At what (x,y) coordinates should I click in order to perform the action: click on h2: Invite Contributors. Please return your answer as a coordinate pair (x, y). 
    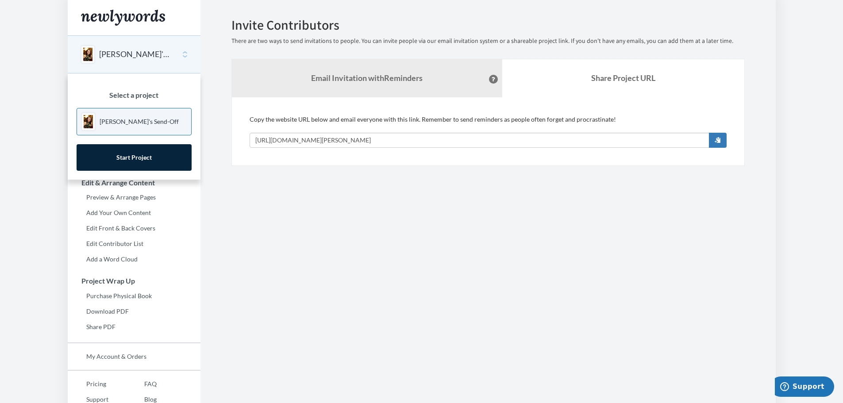
    Looking at the image, I should click on (488, 25).